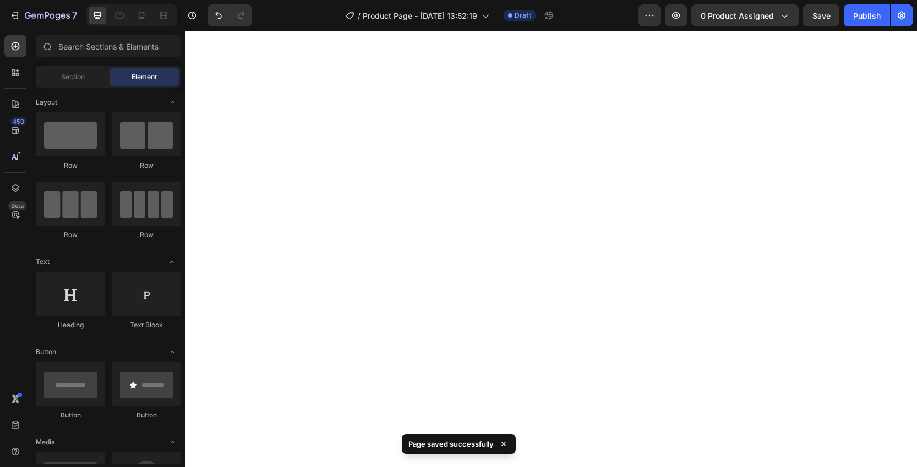 The image size is (917, 467). What do you see at coordinates (108, 46) in the screenshot?
I see `input: Search Sections & Elements` at bounding box center [108, 46].